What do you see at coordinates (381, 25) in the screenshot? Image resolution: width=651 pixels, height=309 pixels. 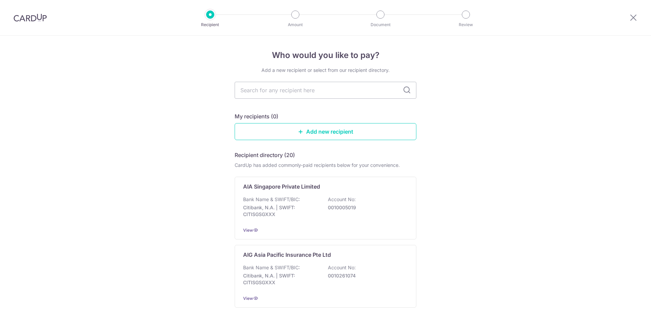 I see `p: Document` at bounding box center [381, 25].